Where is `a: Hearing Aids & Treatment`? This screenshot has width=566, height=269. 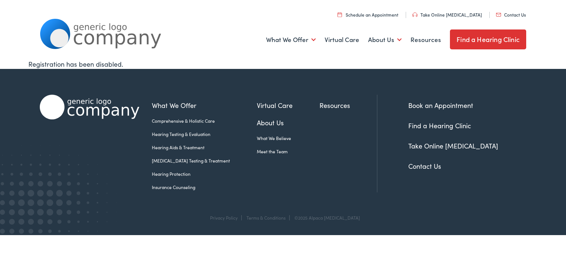 a: Hearing Aids & Treatment is located at coordinates (204, 147).